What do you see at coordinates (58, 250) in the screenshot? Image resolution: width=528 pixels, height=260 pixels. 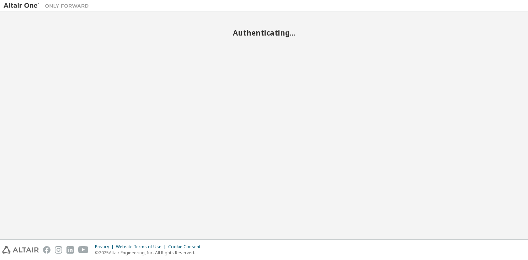 I see `img: instagram.svg` at bounding box center [58, 250].